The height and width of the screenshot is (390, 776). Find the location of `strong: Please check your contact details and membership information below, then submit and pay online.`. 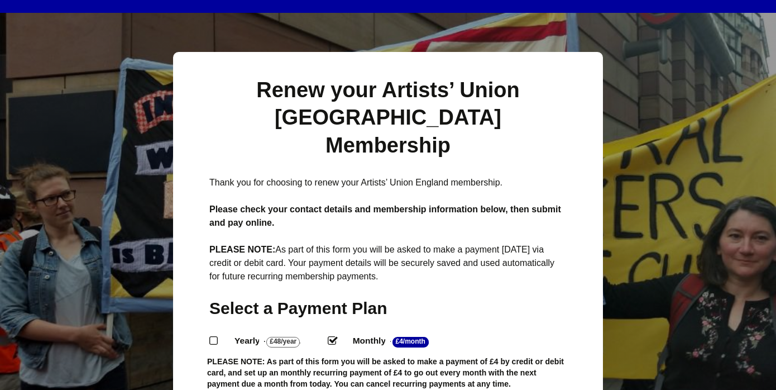

strong: Please check your contact details and membership information below, then submit and pay online. is located at coordinates (385, 215).